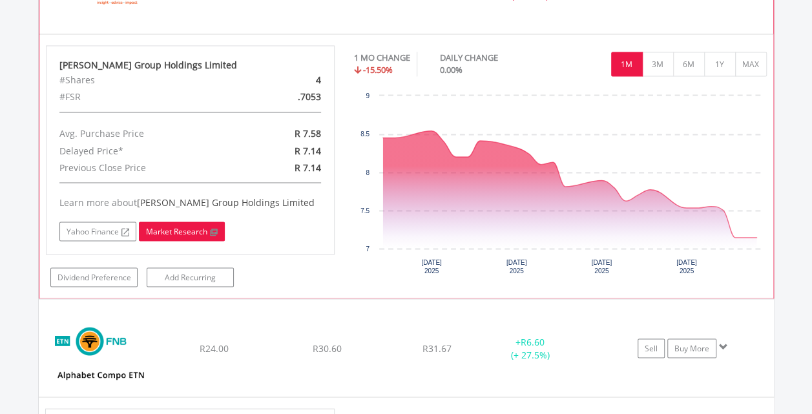  Describe the element at coordinates (560, 186) in the screenshot. I see `svg: Interactive chart` at that location.